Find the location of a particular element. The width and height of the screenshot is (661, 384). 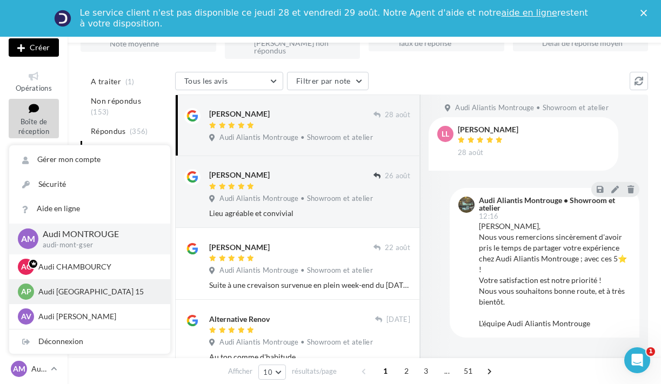

div: Audi Aliantis Montrouge • Showroom et atelier is located at coordinates (553, 204).